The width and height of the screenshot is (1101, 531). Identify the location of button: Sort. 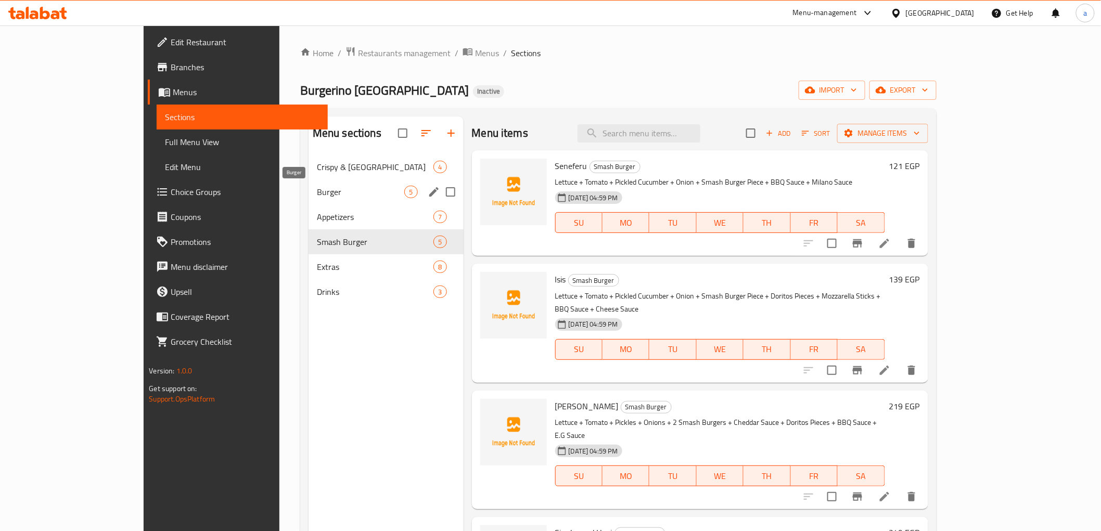
(816, 133).